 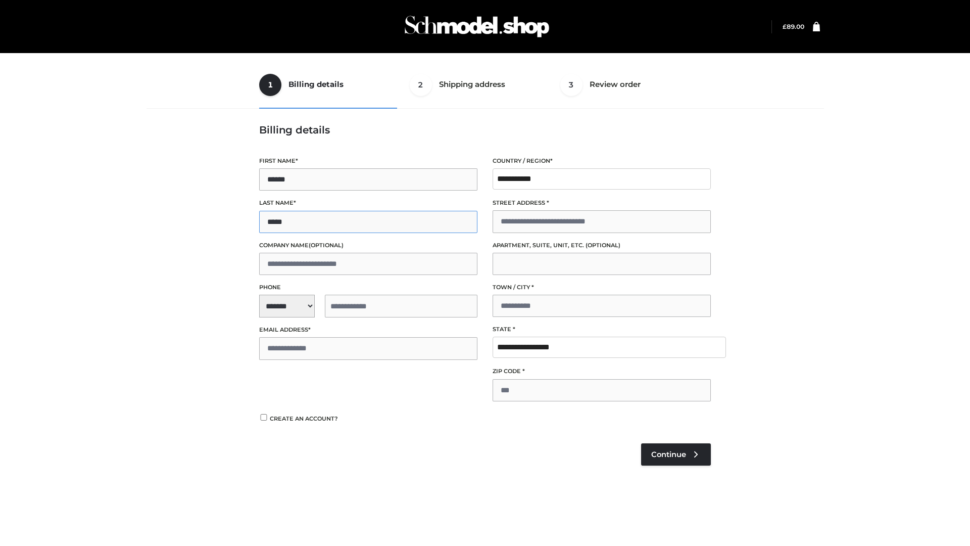 I want to click on span: Create an account?, so click(x=304, y=418).